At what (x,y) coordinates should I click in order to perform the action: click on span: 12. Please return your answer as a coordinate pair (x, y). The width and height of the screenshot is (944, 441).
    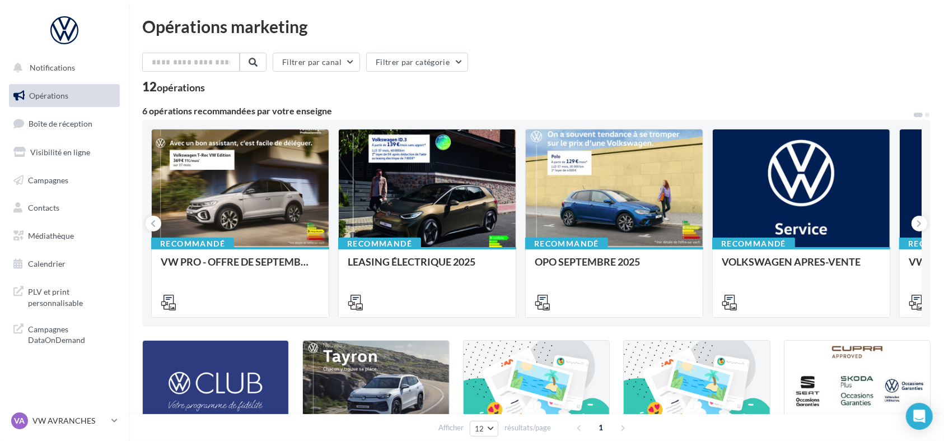
    Looking at the image, I should click on (479, 428).